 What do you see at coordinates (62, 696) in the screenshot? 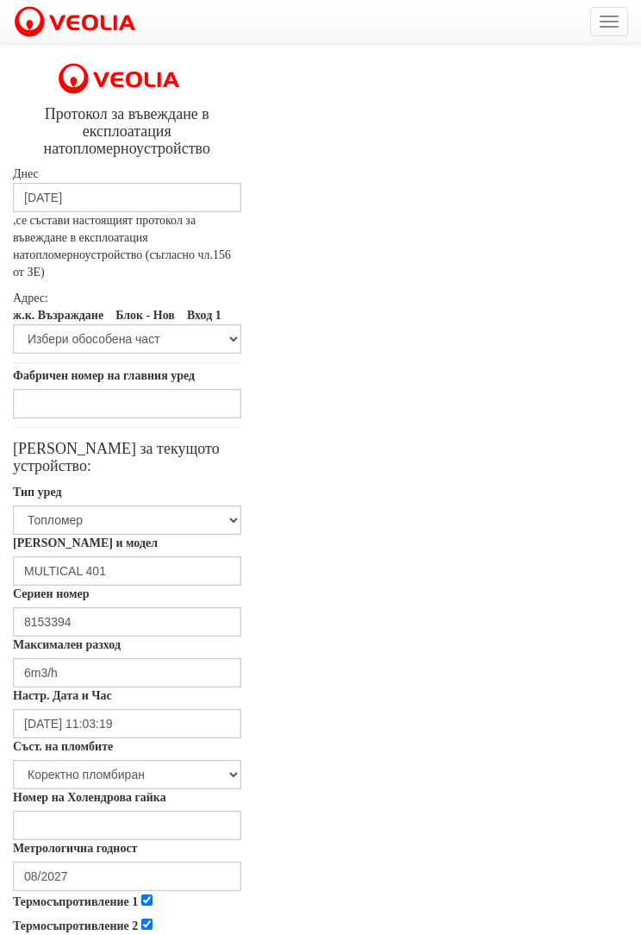
I see `label: Настр. Дата и Час` at bounding box center [62, 696].